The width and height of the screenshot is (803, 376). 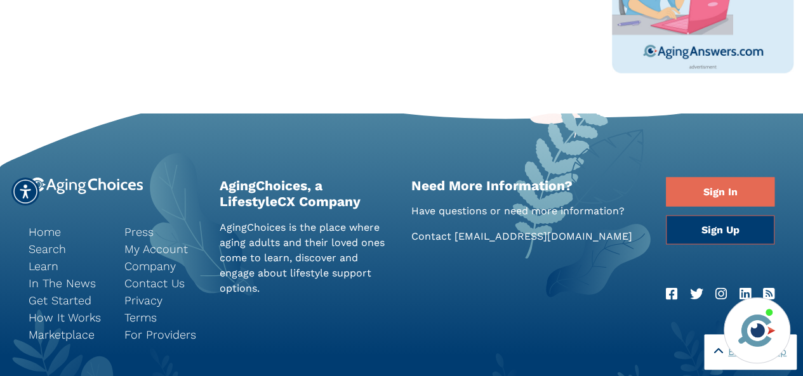 I want to click on a: Terms, so click(x=163, y=317).